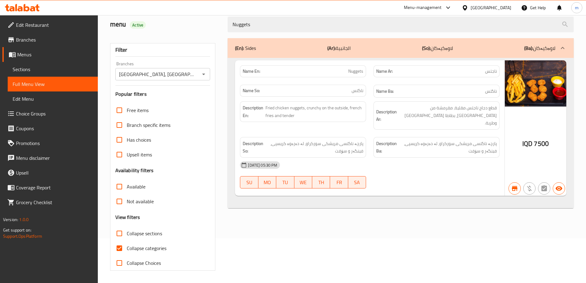 This screenshot has width=586, height=283. What do you see at coordinates (253, 147) in the screenshot?
I see `strong: Description So:` at bounding box center [253, 147].